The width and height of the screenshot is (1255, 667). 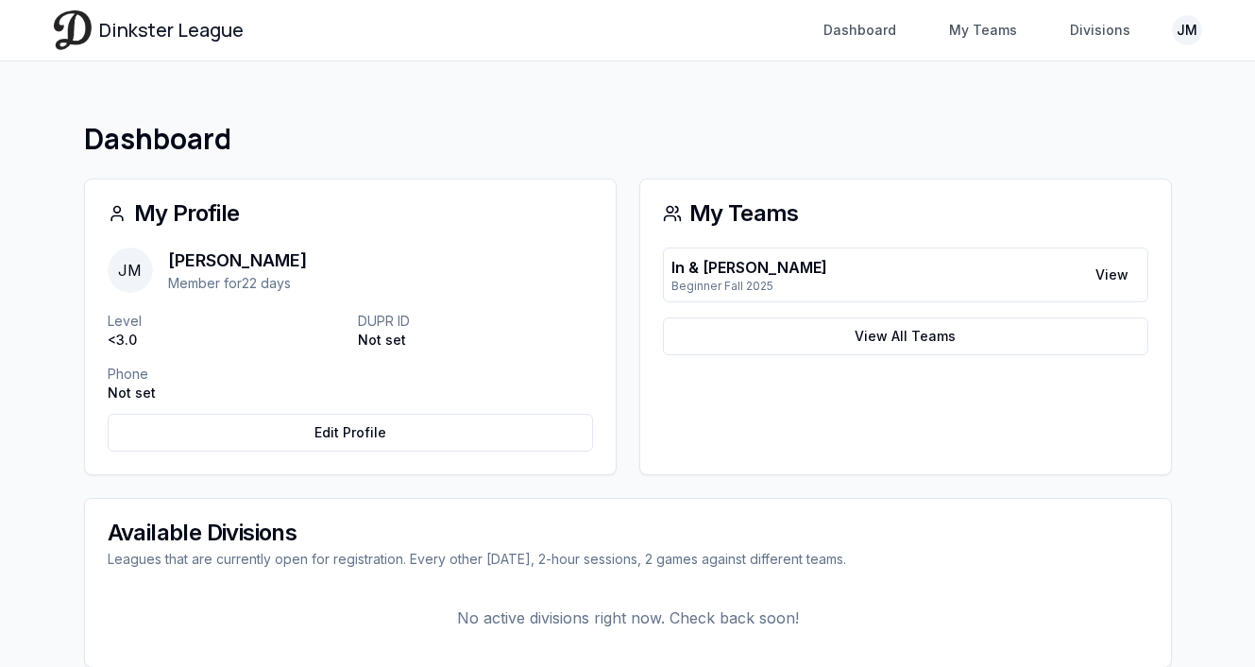 What do you see at coordinates (1187, 30) in the screenshot?
I see `button: JM` at bounding box center [1187, 30].